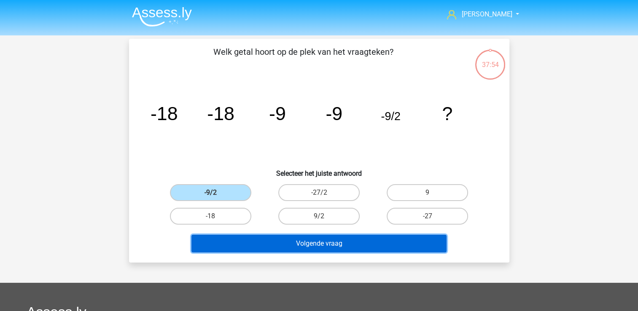  Describe the element at coordinates (162, 16) in the screenshot. I see `img: Assessly` at that location.